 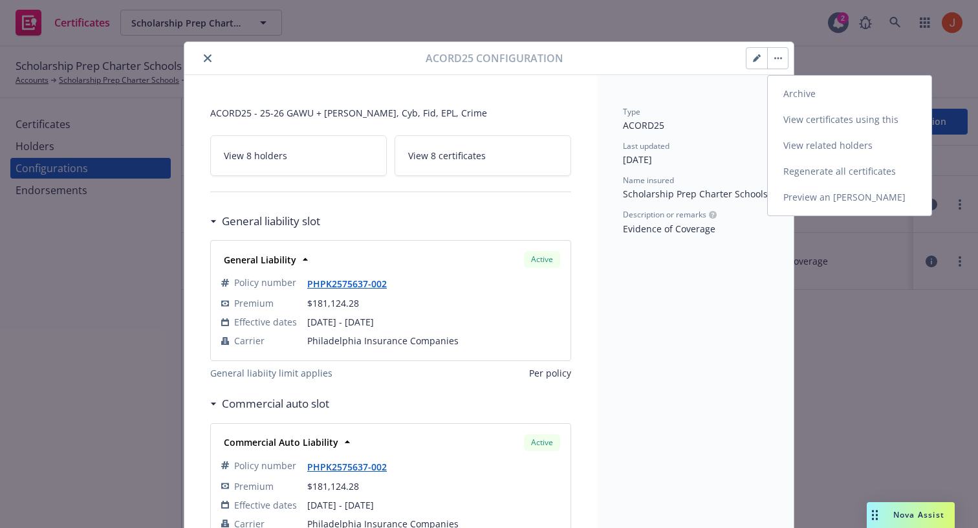 I want to click on span: View 8 certificates, so click(x=447, y=155).